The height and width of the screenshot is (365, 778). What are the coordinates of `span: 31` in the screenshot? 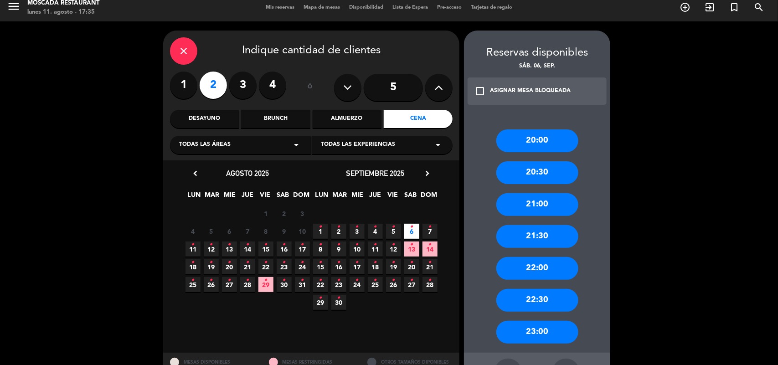 It's located at (302, 284).